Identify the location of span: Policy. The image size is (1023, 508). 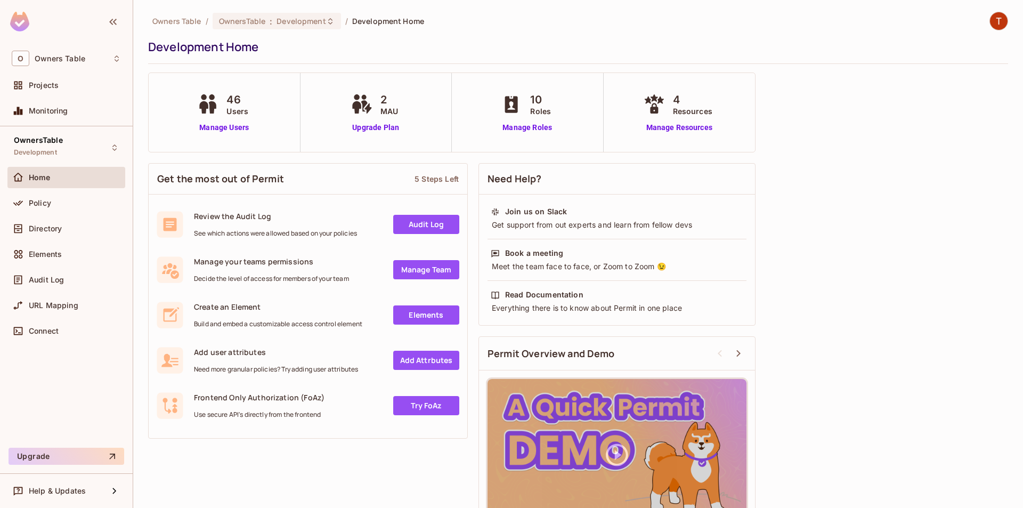
(40, 203).